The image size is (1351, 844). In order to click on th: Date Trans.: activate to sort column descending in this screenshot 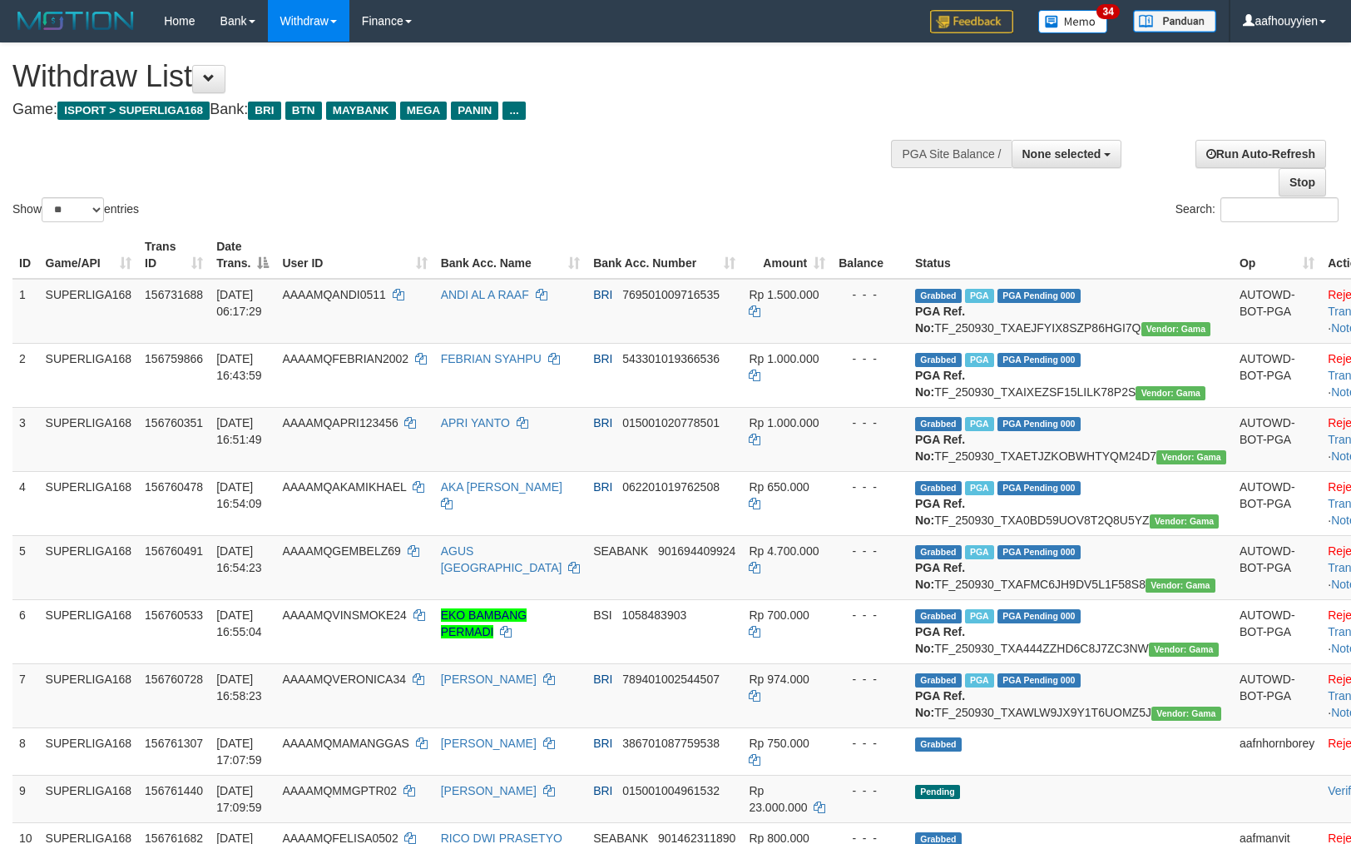, I will do `click(242, 255)`.